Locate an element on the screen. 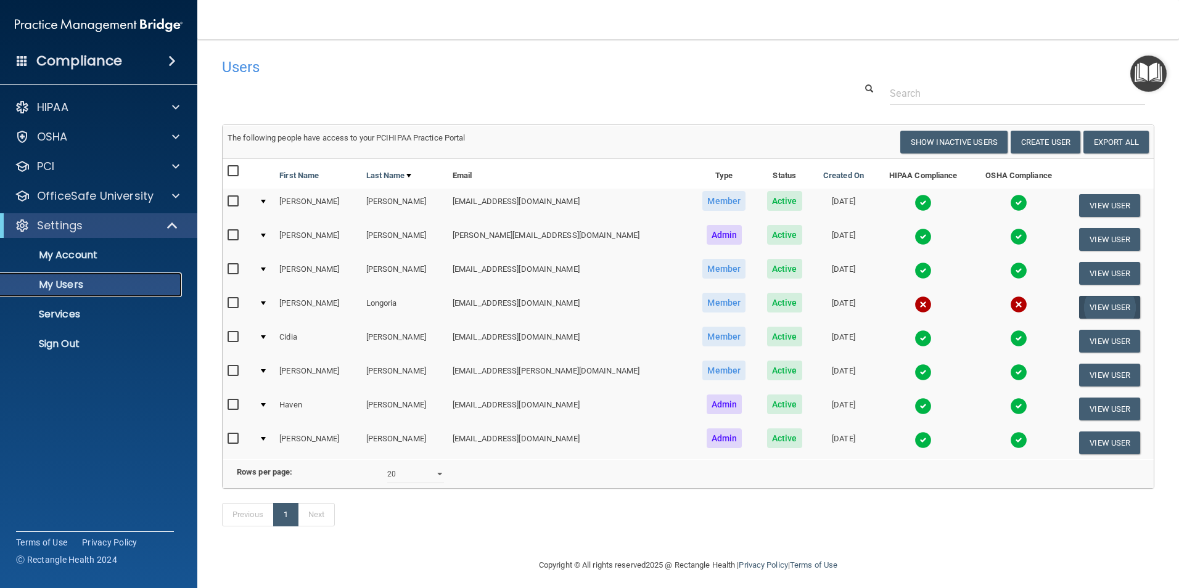 This screenshot has width=1179, height=588. span: The following people have access to your PCIHIPAA Practice Portal is located at coordinates (347, 138).